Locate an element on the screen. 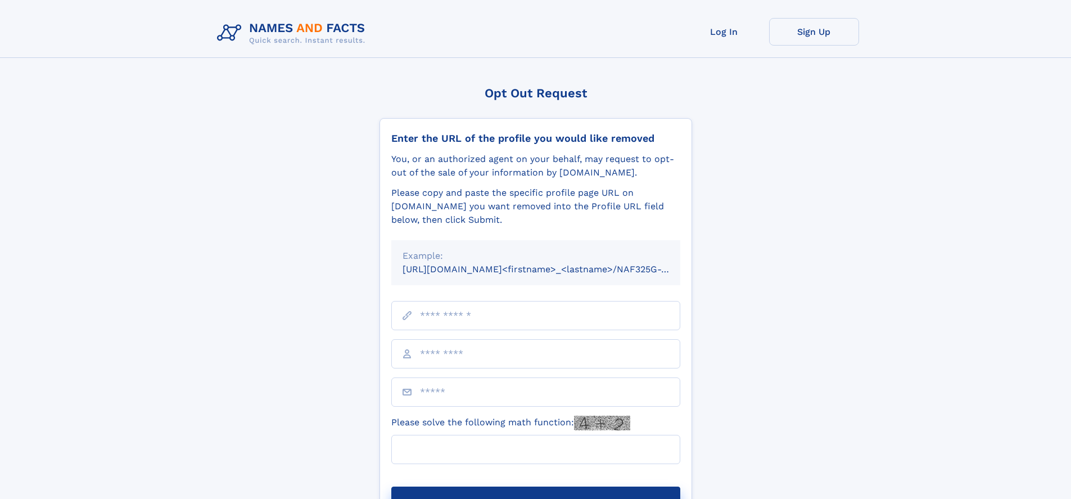  div: You, or an authorized agent on your behalf, may request to opt-out of the sale of your informatio... is located at coordinates (536, 166).